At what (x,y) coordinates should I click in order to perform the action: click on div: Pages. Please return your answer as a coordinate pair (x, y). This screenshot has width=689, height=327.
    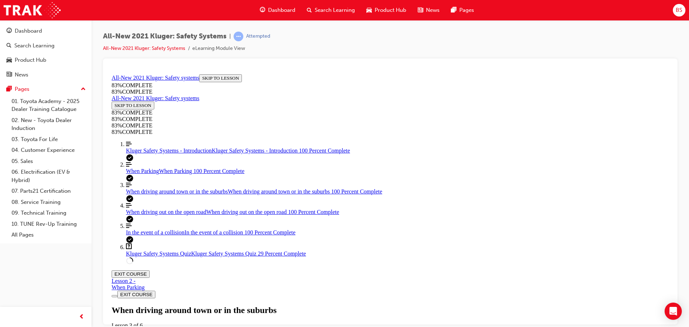
    Looking at the image, I should click on (22, 89).